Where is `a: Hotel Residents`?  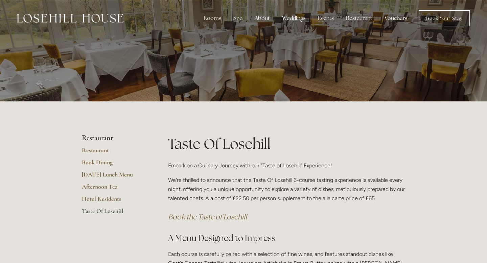
a: Hotel Residents is located at coordinates (114, 201).